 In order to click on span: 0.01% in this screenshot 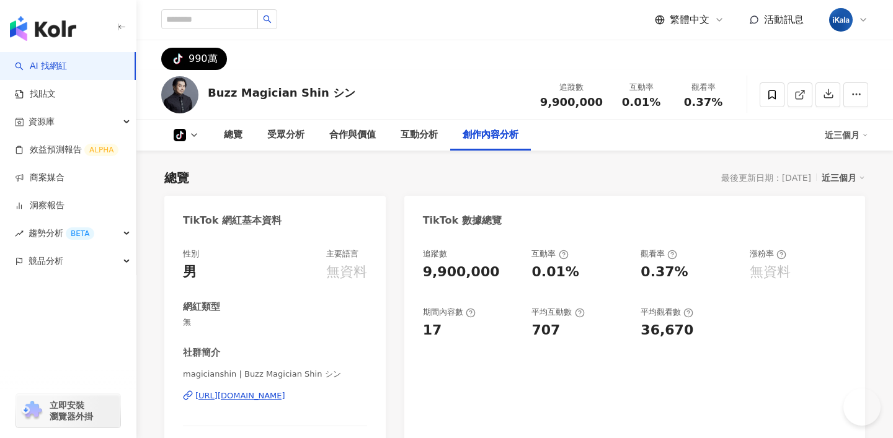, I will do `click(641, 102)`.